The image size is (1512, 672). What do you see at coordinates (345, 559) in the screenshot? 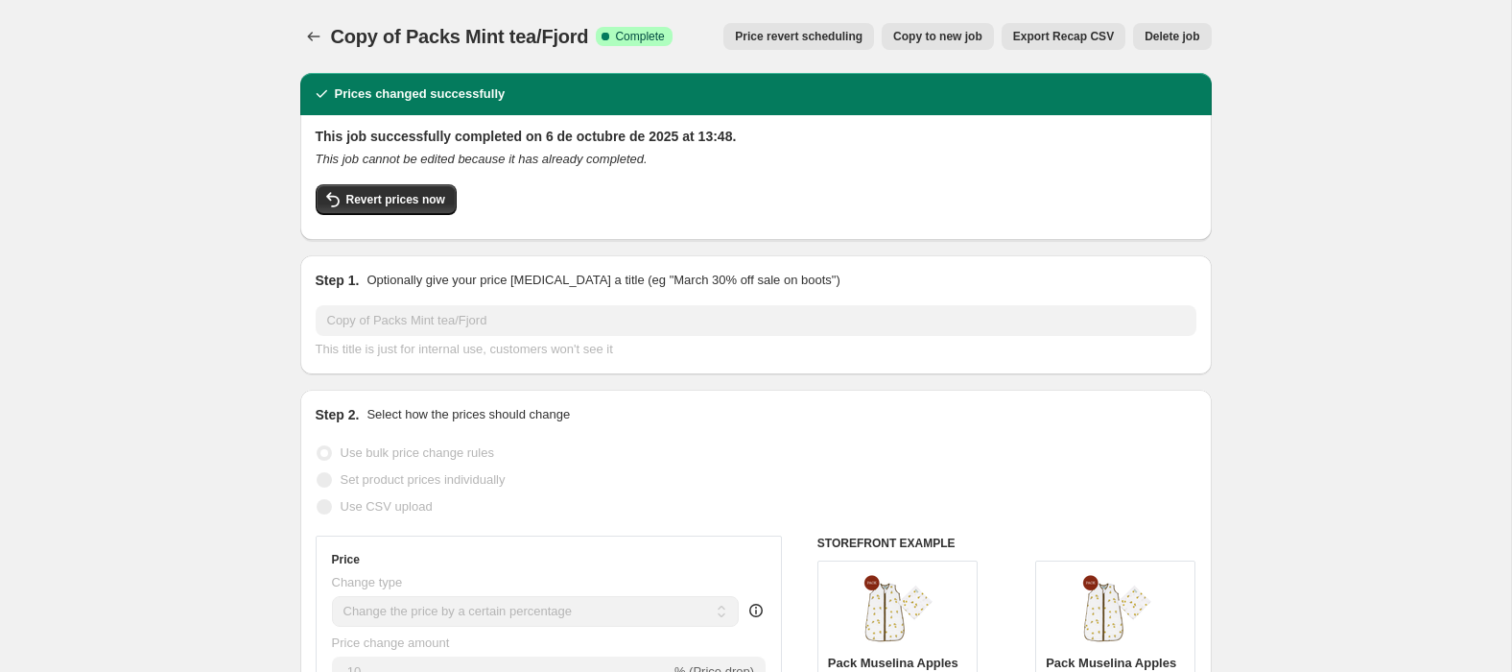
I see `h3: Price` at bounding box center [345, 559].